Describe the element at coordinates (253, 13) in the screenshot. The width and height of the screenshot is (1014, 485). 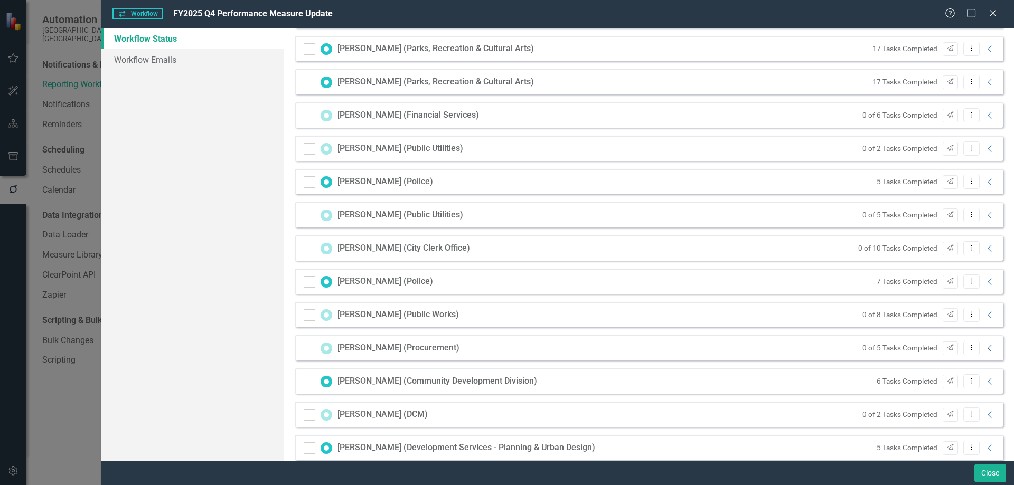
I see `span: FY2025 Q4 Performance Measure Update` at that location.